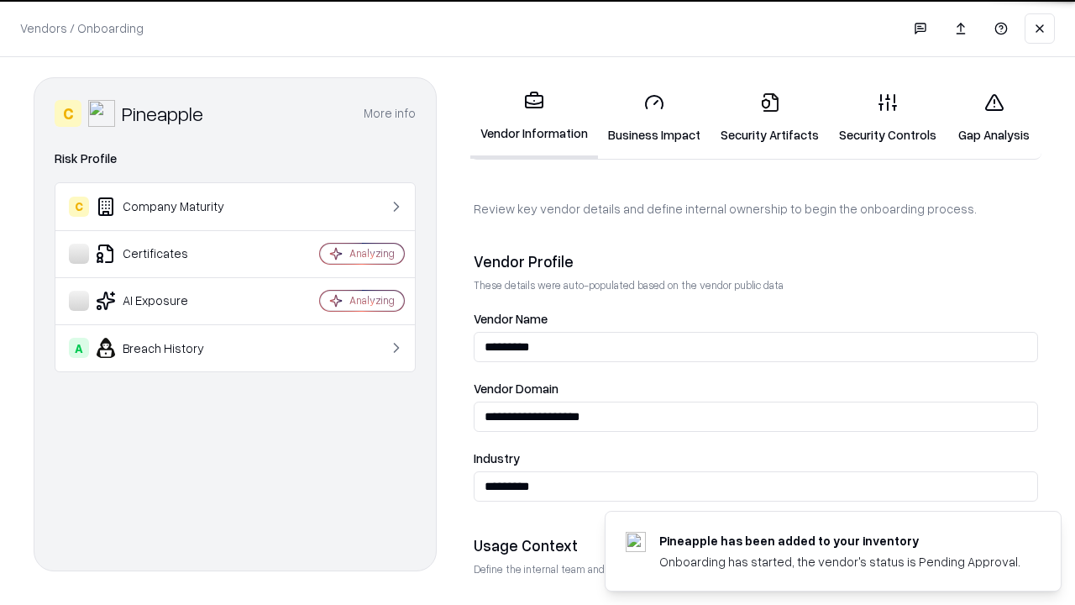 This screenshot has width=1075, height=605. Describe the element at coordinates (756, 318) in the screenshot. I see `label: Vendor Name` at that location.